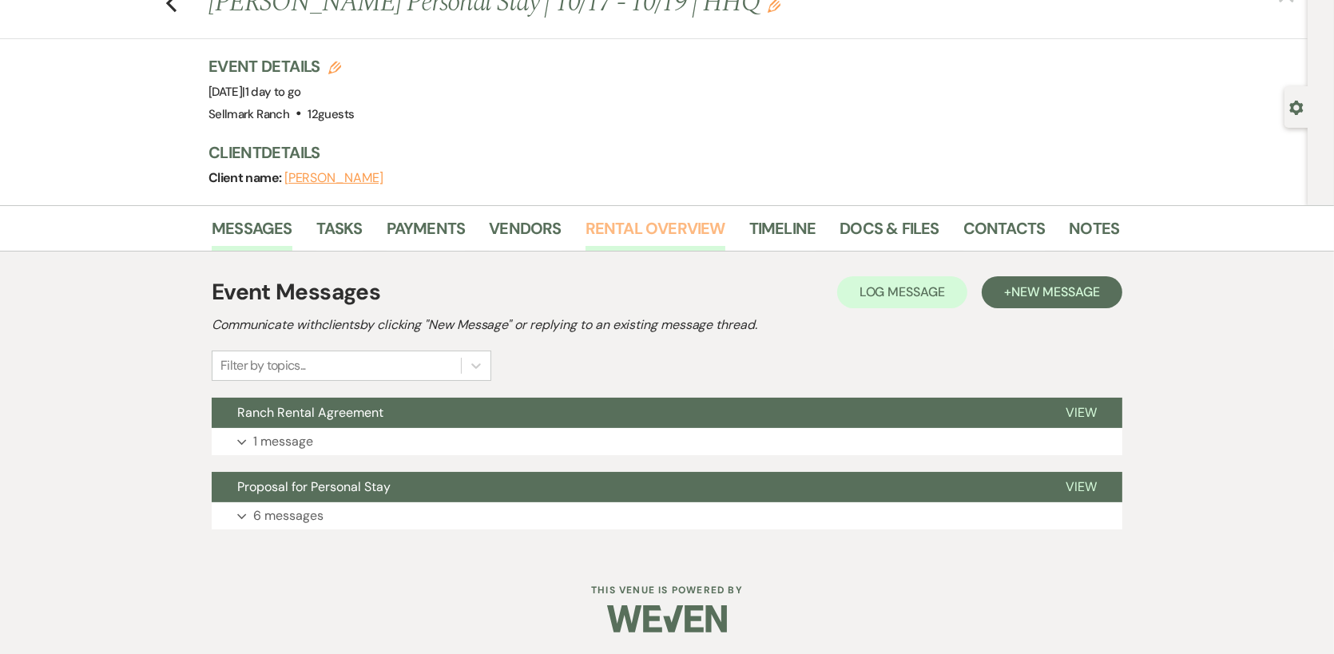  Describe the element at coordinates (656, 153) in the screenshot. I see `h3: Client Details` at that location.